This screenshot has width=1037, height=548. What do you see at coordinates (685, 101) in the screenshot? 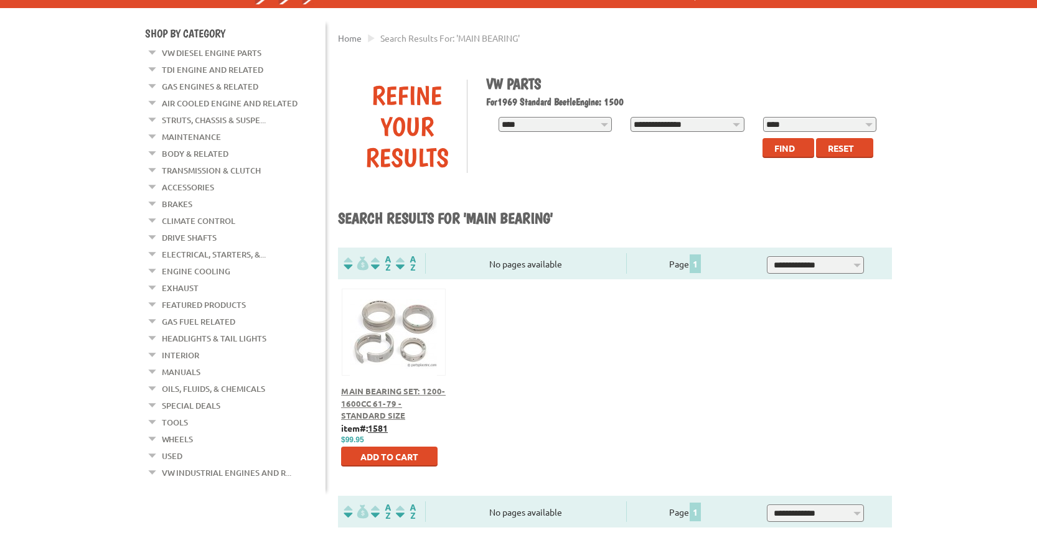
I see `h2: 1969 Standard Beetle` at bounding box center [685, 101].